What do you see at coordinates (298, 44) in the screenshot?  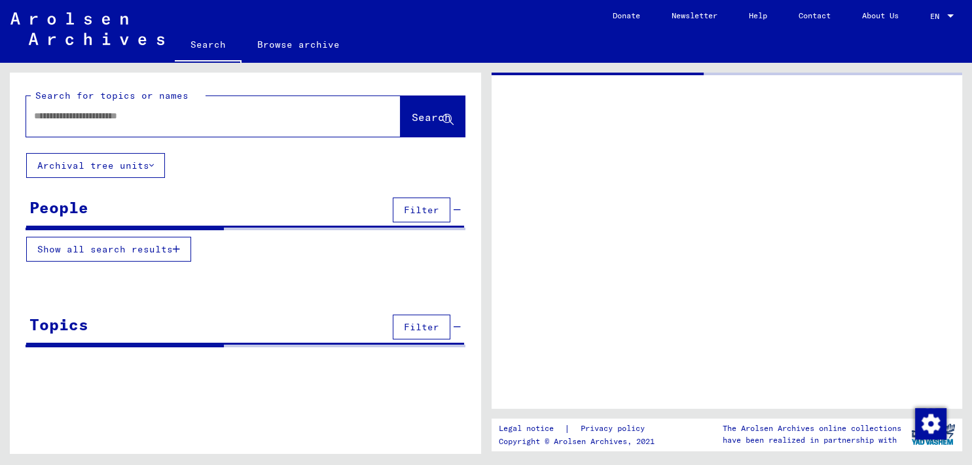 I see `a: Browse archive` at bounding box center [298, 44].